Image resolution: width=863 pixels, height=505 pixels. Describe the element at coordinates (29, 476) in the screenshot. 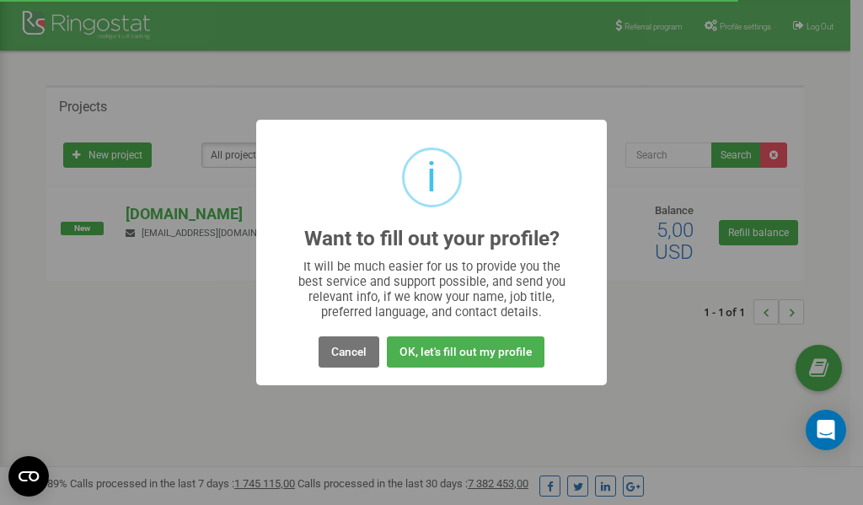

I see `button: Open CMP widget` at that location.